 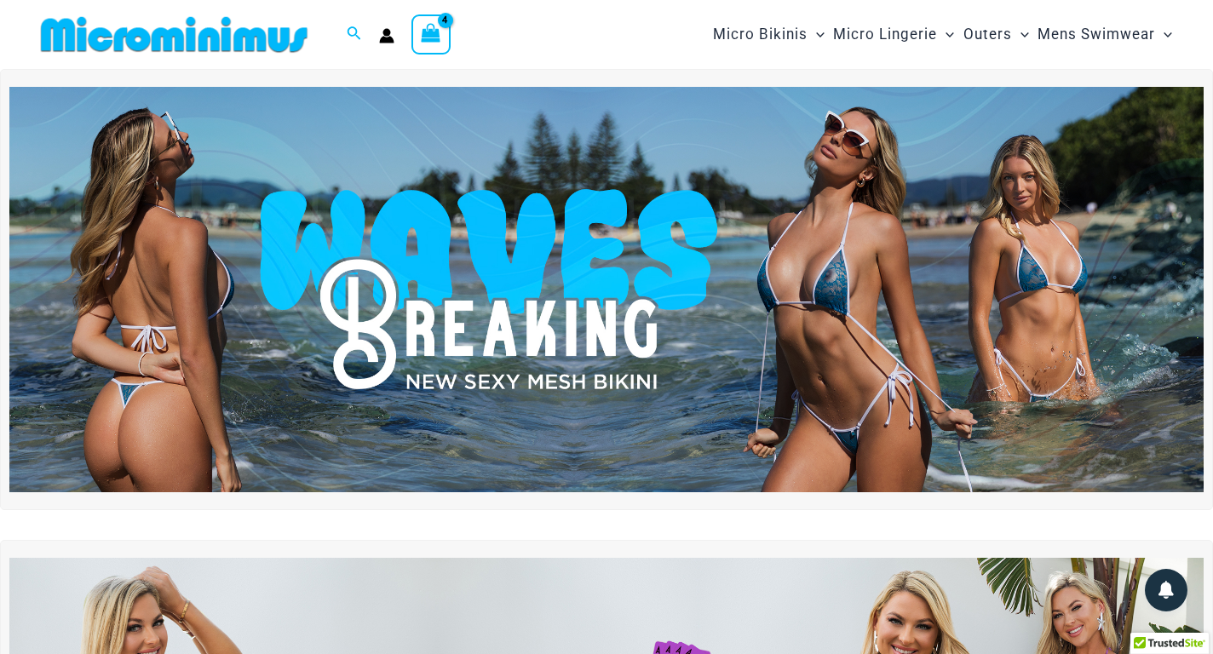 I want to click on a: OutersMenu ToggleMenu Toggle, so click(x=995, y=34).